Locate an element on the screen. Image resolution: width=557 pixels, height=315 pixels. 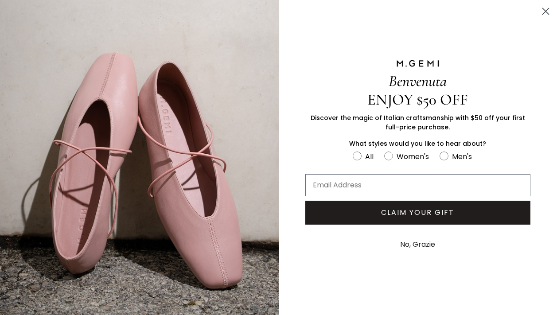
span: Discover the magic of Italian craftsmanship with $50 off your first full-price purchase. is located at coordinates (418, 122).